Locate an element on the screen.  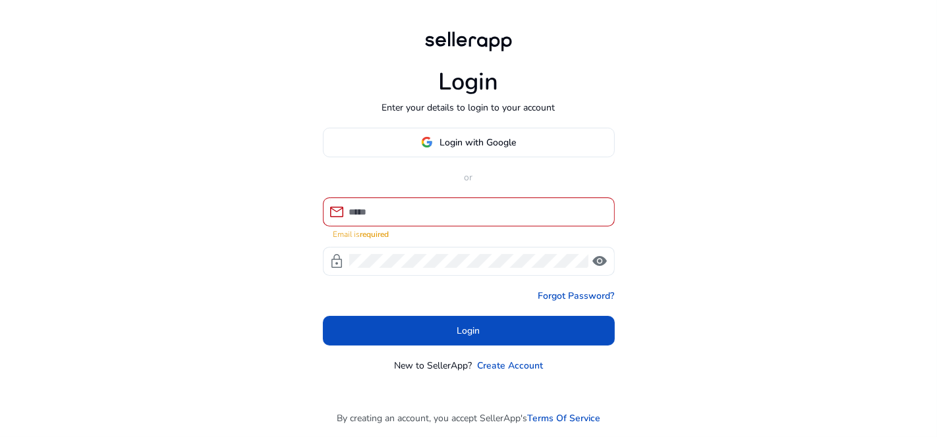
p: Enter your details to login to your account is located at coordinates (468, 107).